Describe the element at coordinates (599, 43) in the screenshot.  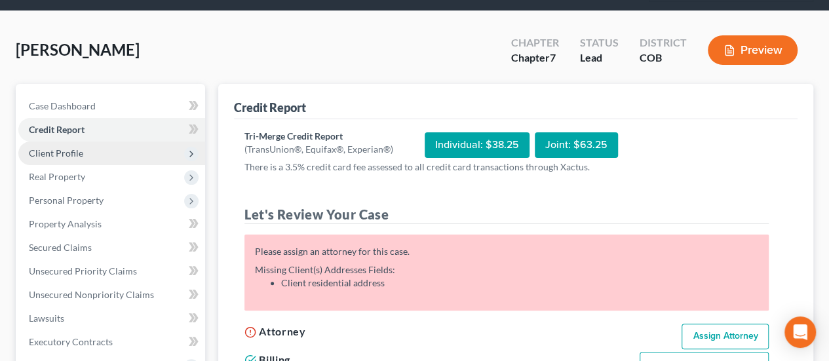
I see `div: Status` at that location.